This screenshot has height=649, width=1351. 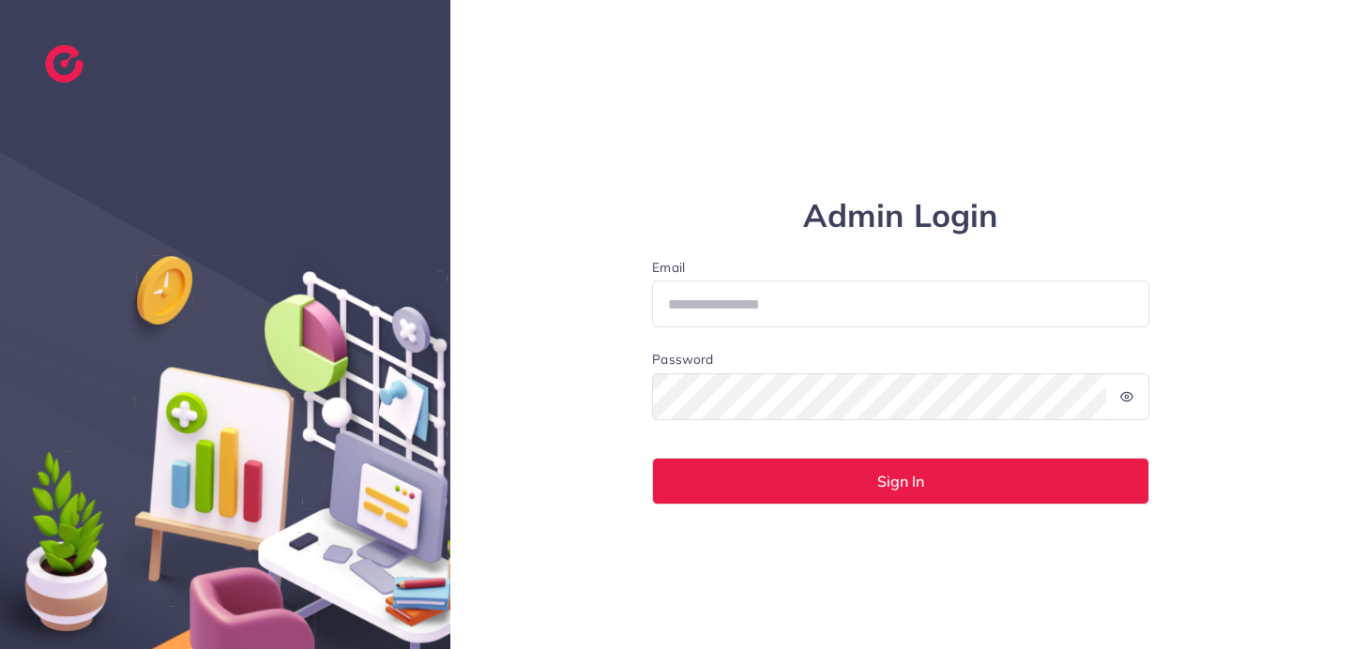 What do you see at coordinates (901, 216) in the screenshot?
I see `h1: Admin Login` at bounding box center [901, 216].